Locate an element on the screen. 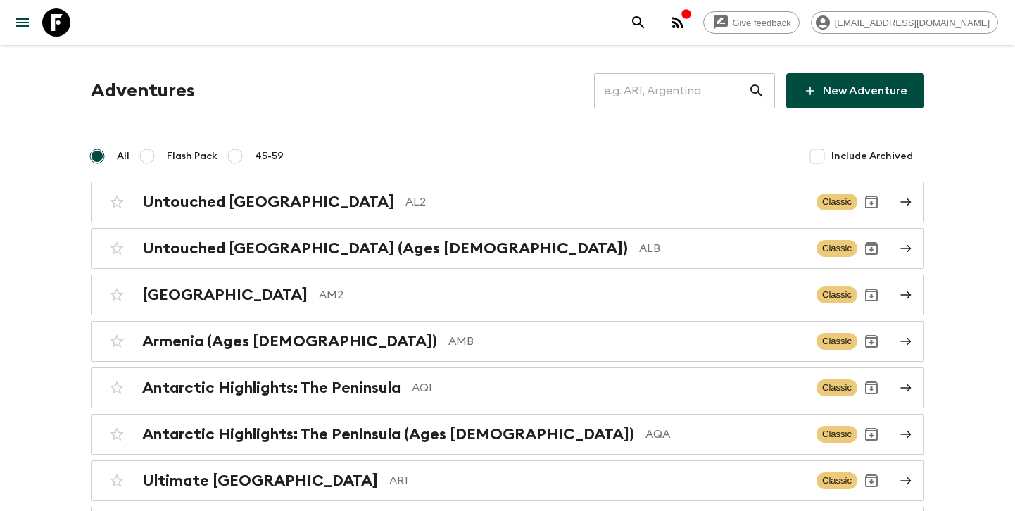 The height and width of the screenshot is (511, 1015). a: New Adventure is located at coordinates (855, 91).